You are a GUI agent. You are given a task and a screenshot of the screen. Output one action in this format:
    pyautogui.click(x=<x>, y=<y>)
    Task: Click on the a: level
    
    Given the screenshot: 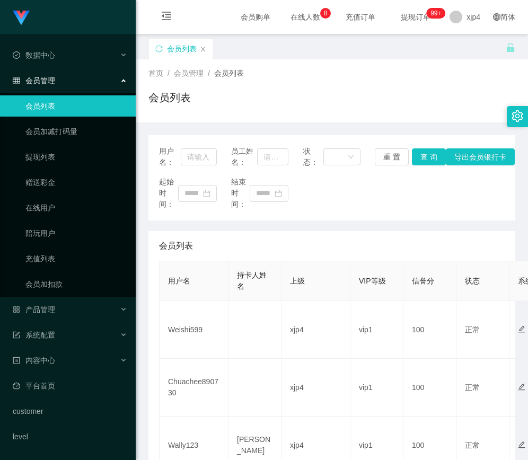 What is the action you would take?
    pyautogui.click(x=70, y=437)
    